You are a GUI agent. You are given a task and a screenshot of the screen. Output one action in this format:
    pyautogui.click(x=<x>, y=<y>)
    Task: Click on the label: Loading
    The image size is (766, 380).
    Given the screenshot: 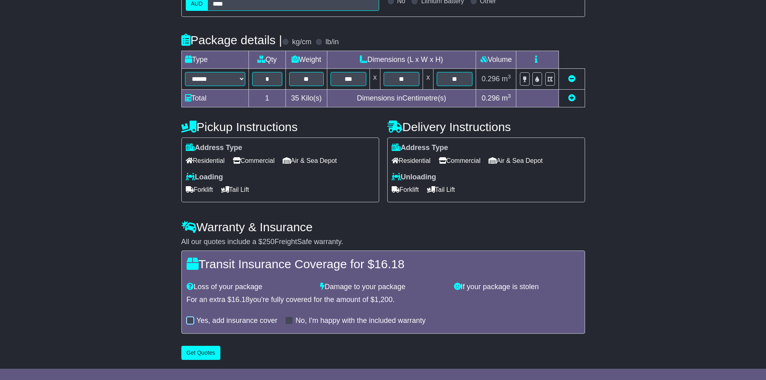 What is the action you would take?
    pyautogui.click(x=204, y=177)
    